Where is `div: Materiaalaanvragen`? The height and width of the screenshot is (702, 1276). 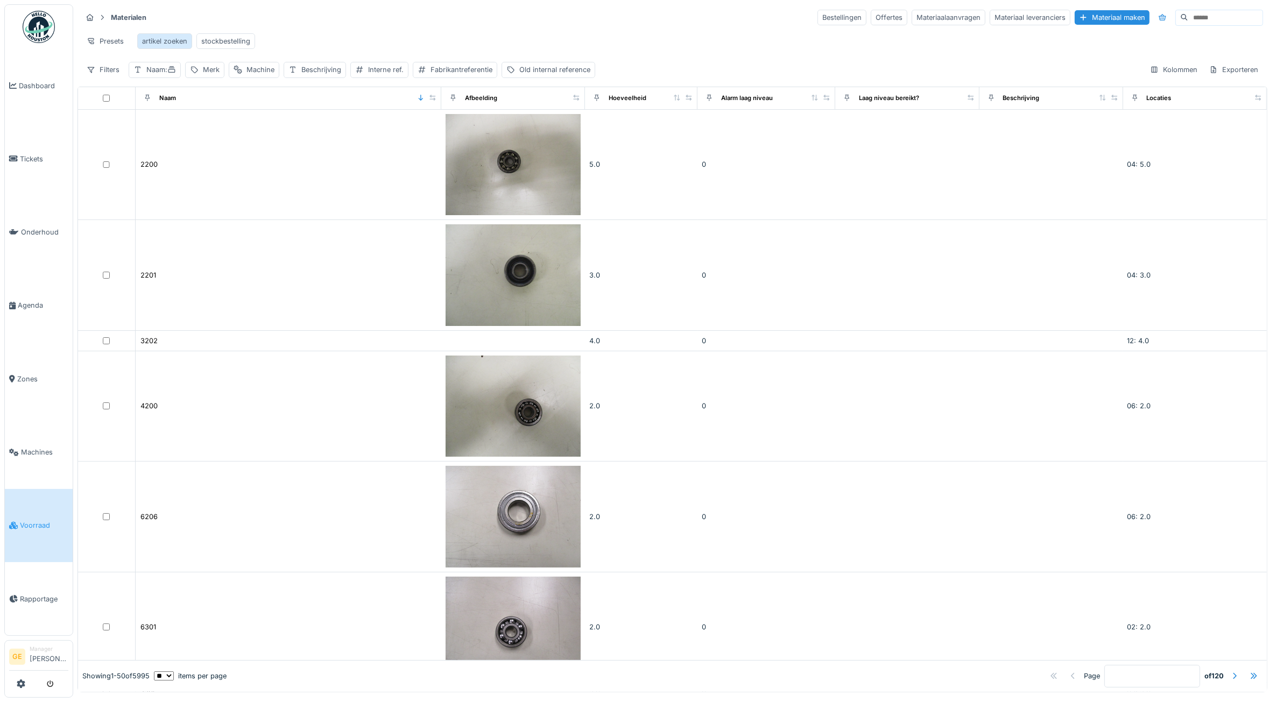
div: Materiaalaanvragen is located at coordinates (948, 17).